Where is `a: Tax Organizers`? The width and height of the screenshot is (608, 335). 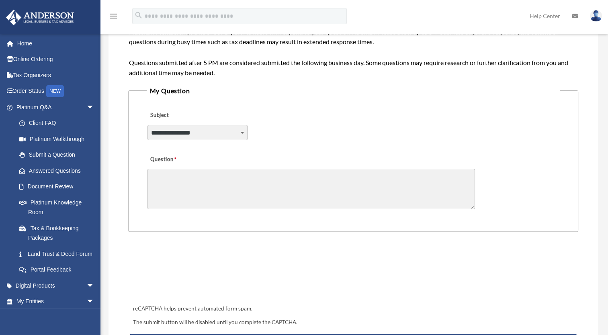
a: Tax Organizers is located at coordinates (56, 75).